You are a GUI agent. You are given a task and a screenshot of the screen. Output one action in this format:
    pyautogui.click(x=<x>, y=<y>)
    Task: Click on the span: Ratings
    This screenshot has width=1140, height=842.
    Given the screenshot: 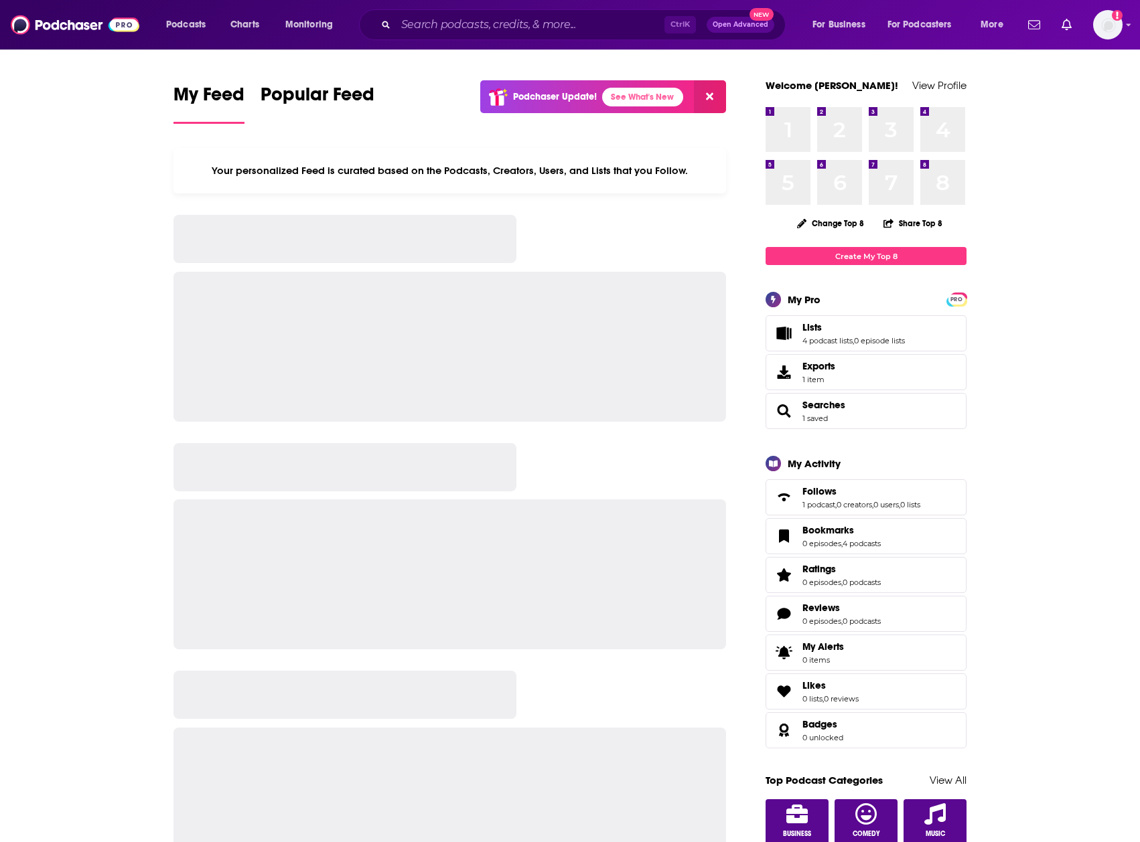 What is the action you would take?
    pyautogui.click(x=819, y=569)
    